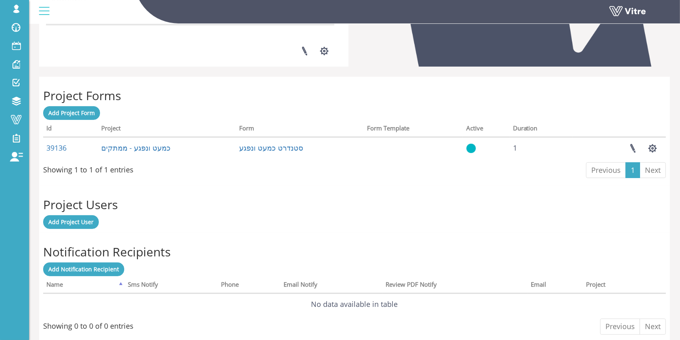 The image size is (680, 340). I want to click on th: Review PDF Notify, so click(455, 286).